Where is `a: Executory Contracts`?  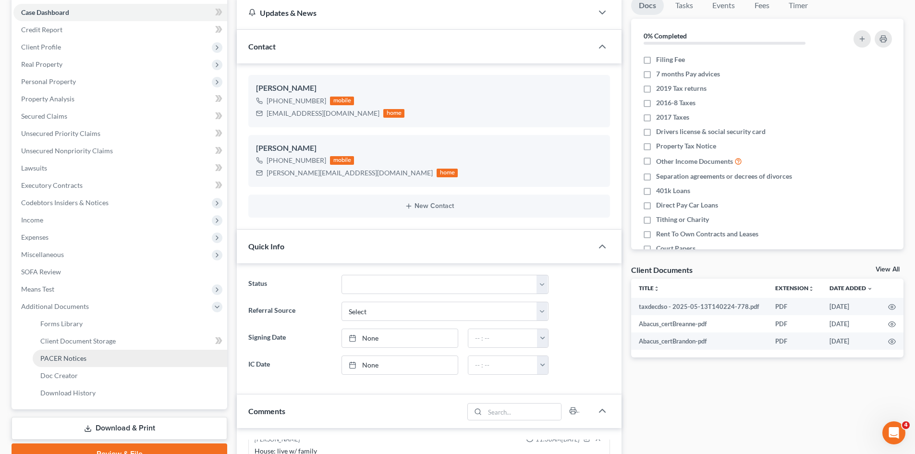
a: Executory Contracts is located at coordinates (120, 185).